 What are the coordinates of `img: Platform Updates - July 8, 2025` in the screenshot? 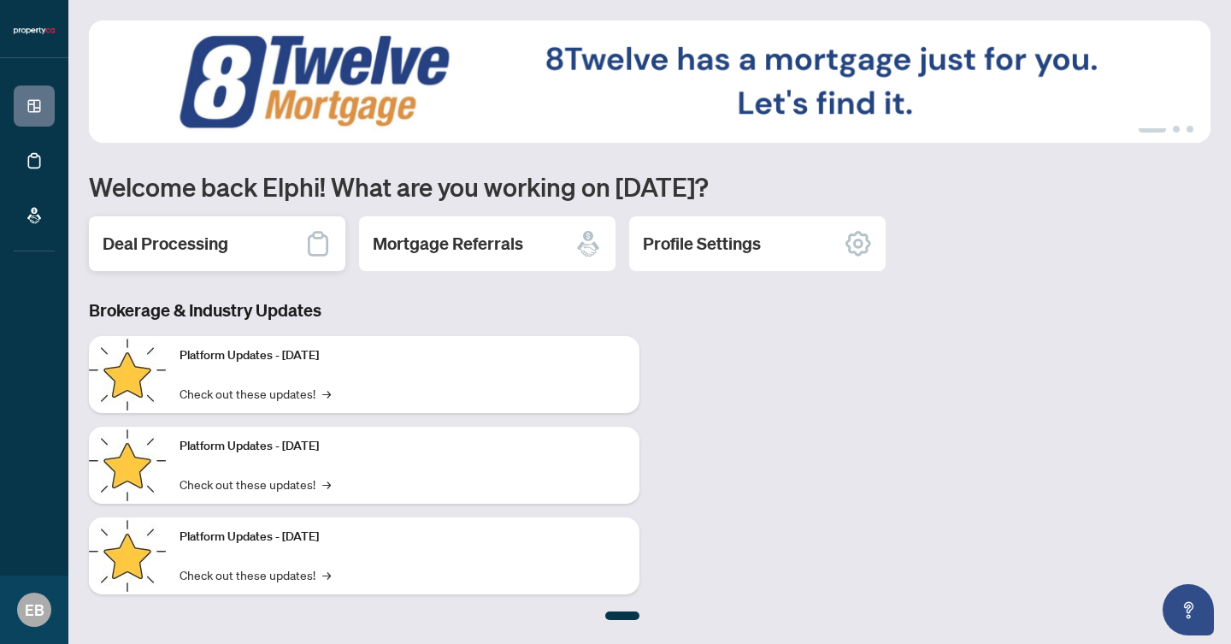 It's located at (127, 465).